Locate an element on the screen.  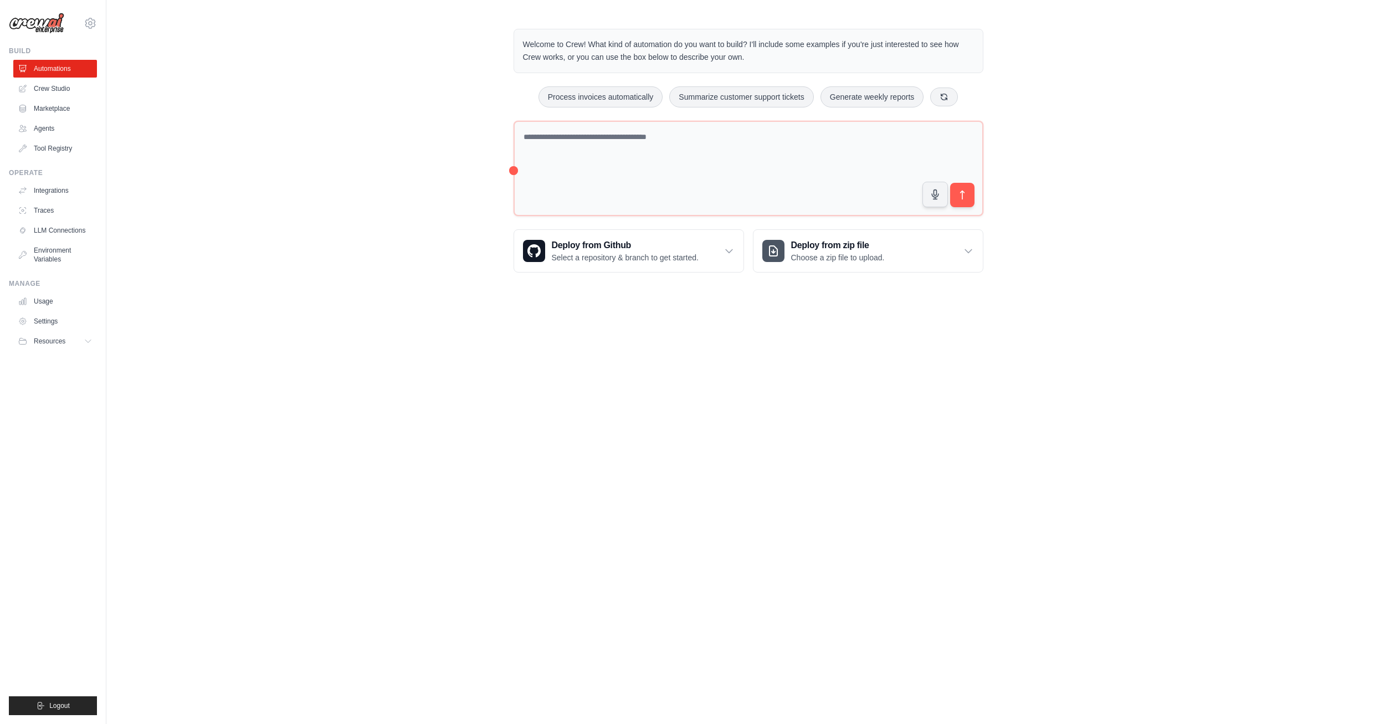
a: LLM Connections is located at coordinates (55, 230).